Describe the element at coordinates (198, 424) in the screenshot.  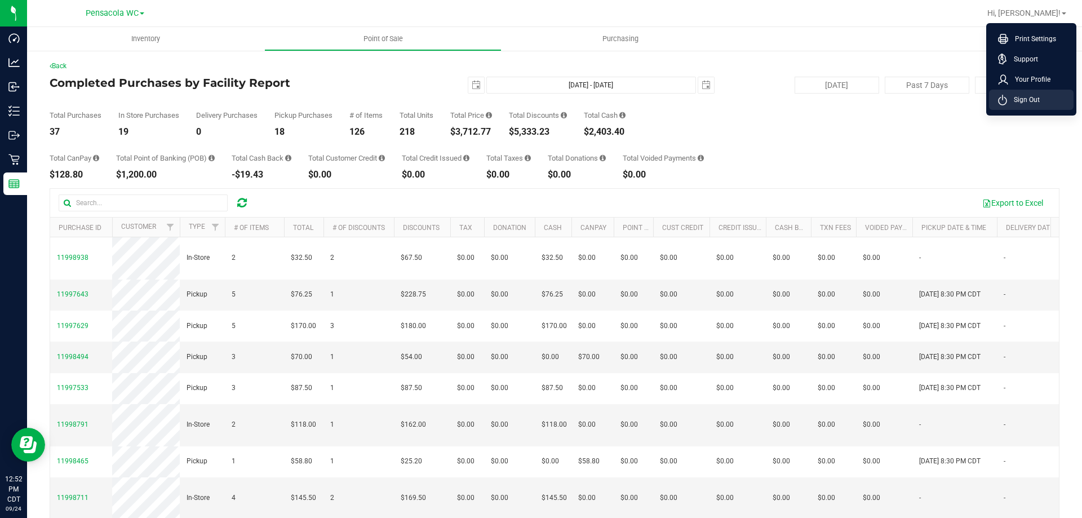
I see `span: In-Store` at that location.